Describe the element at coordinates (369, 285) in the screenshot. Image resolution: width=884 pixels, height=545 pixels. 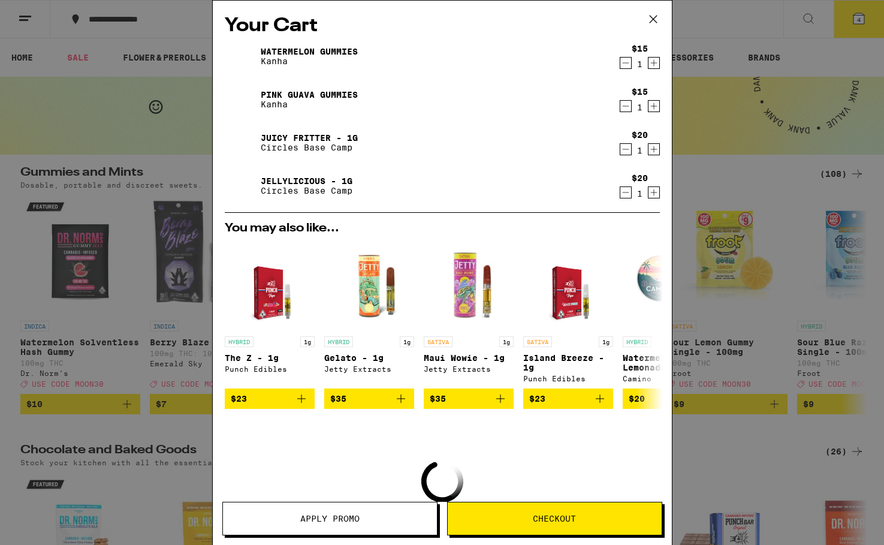
I see `img: Jetty Extracts - Gelato - 1g` at that location.